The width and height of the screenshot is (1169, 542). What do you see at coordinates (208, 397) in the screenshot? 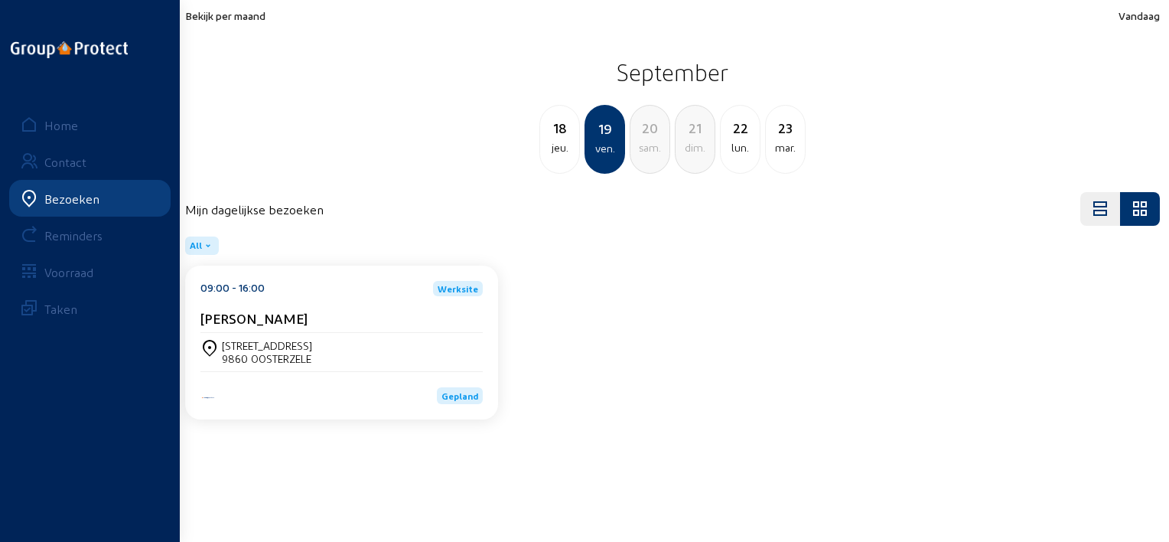
I see `img: Energy Protect HVAC` at bounding box center [208, 397].